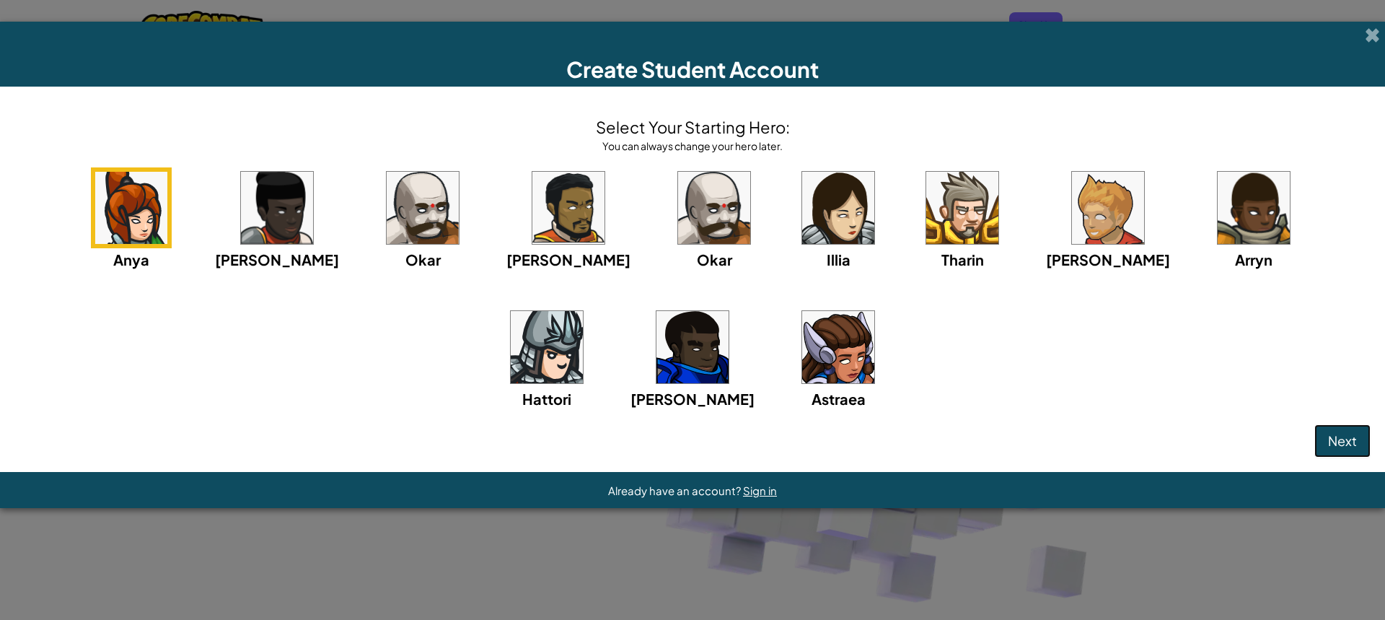  I want to click on h4: Select Your Starting Hero:, so click(693, 127).